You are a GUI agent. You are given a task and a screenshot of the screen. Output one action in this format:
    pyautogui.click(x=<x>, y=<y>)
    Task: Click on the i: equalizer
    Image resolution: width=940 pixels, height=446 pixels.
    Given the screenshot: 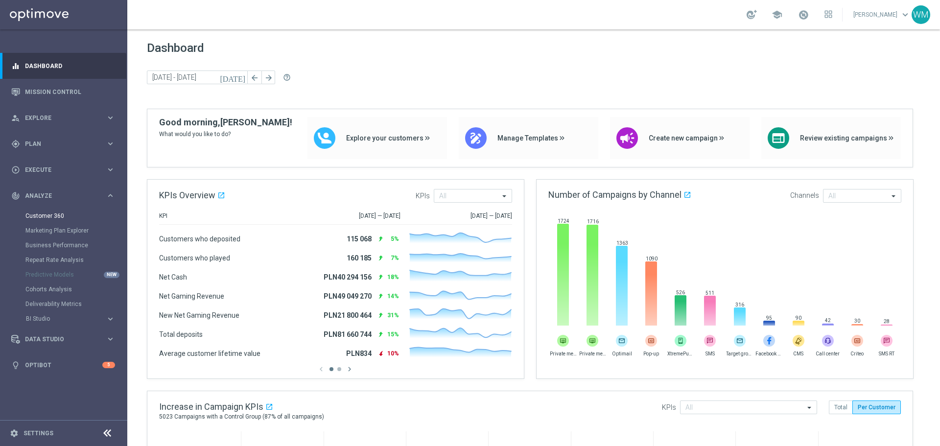 What is the action you would take?
    pyautogui.click(x=16, y=66)
    